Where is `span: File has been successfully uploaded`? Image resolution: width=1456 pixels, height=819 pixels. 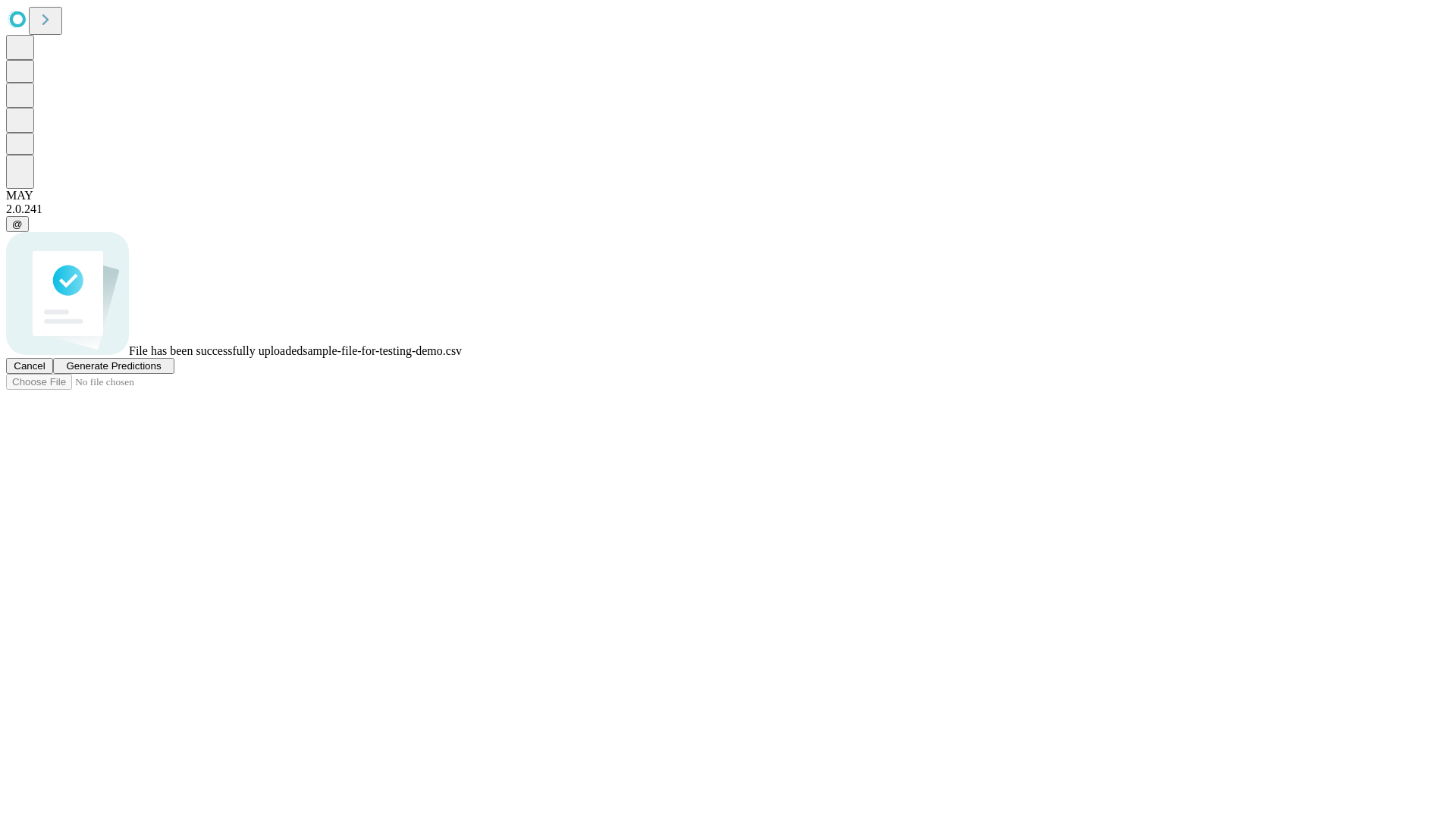 span: File has been successfully uploaded is located at coordinates (216, 350).